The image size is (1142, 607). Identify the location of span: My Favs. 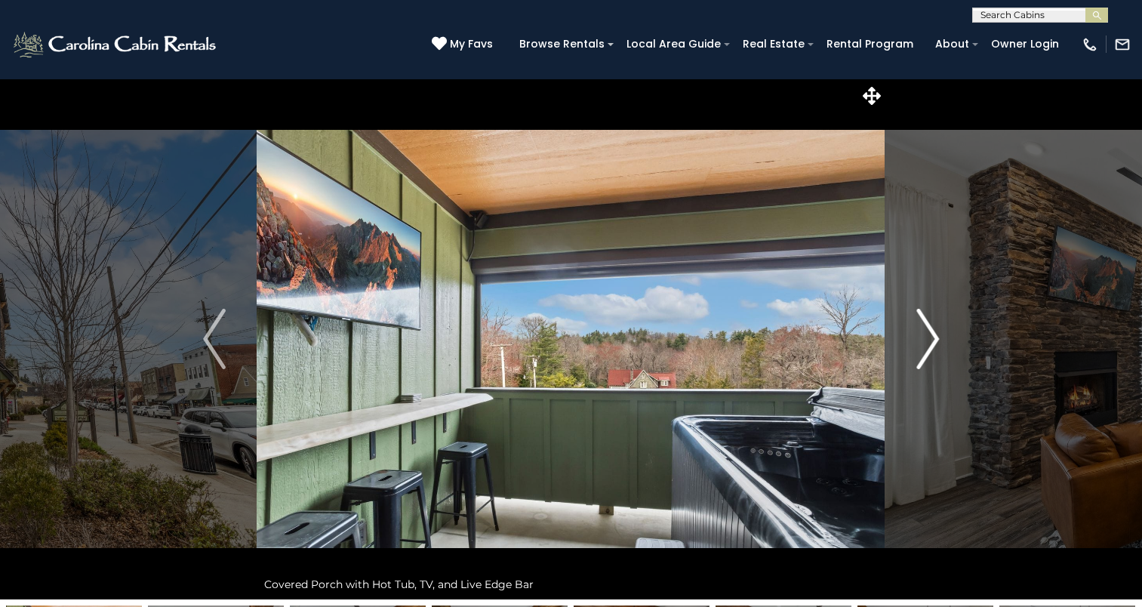
(471, 44).